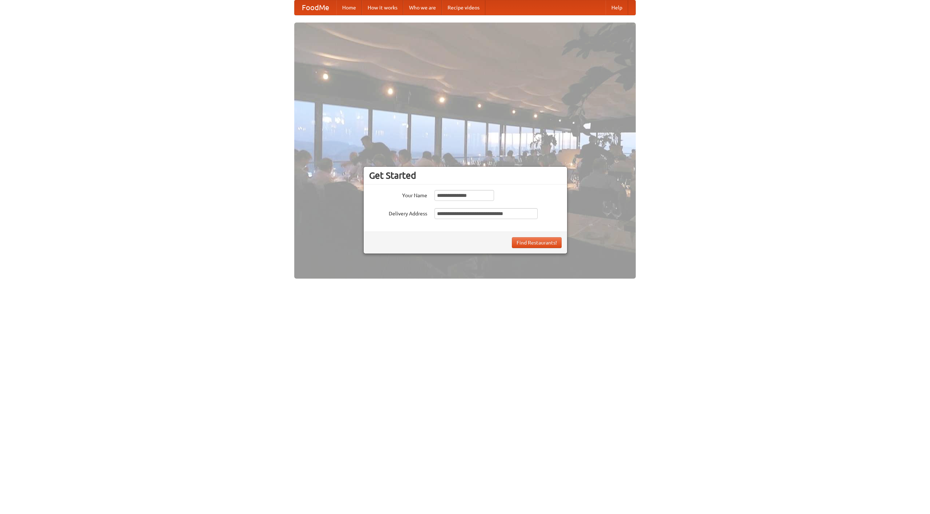 The width and height of the screenshot is (930, 514). What do you see at coordinates (315, 8) in the screenshot?
I see `a: FoodMe` at bounding box center [315, 8].